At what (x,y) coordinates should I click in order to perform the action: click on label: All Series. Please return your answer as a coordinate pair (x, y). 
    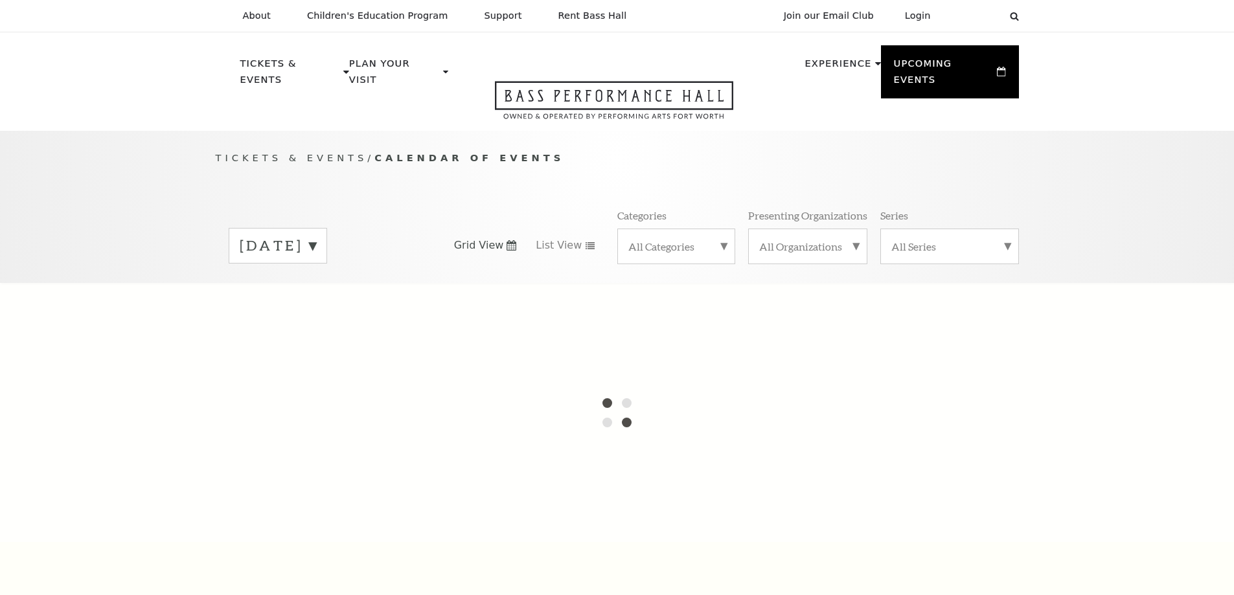
    Looking at the image, I should click on (949, 246).